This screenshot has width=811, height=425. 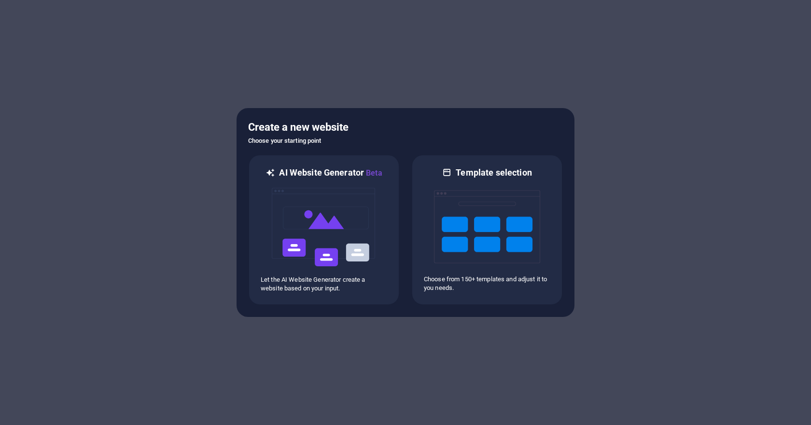 What do you see at coordinates (405, 141) in the screenshot?
I see `h6: Choose your starting point` at bounding box center [405, 141].